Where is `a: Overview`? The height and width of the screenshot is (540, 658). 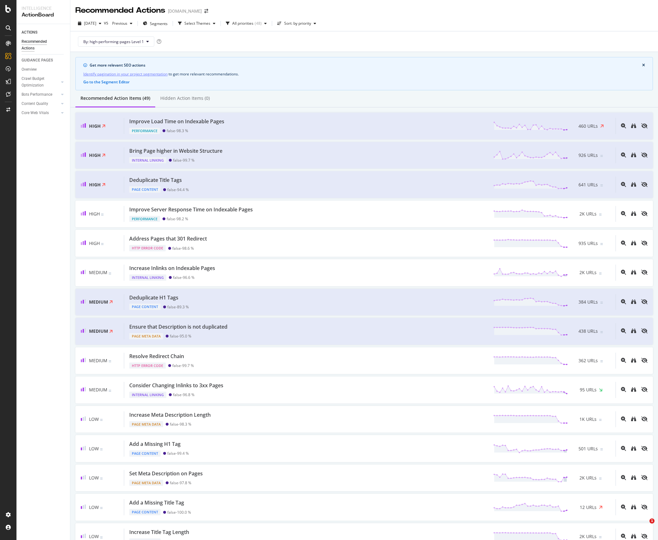
a: Overview is located at coordinates (43, 69).